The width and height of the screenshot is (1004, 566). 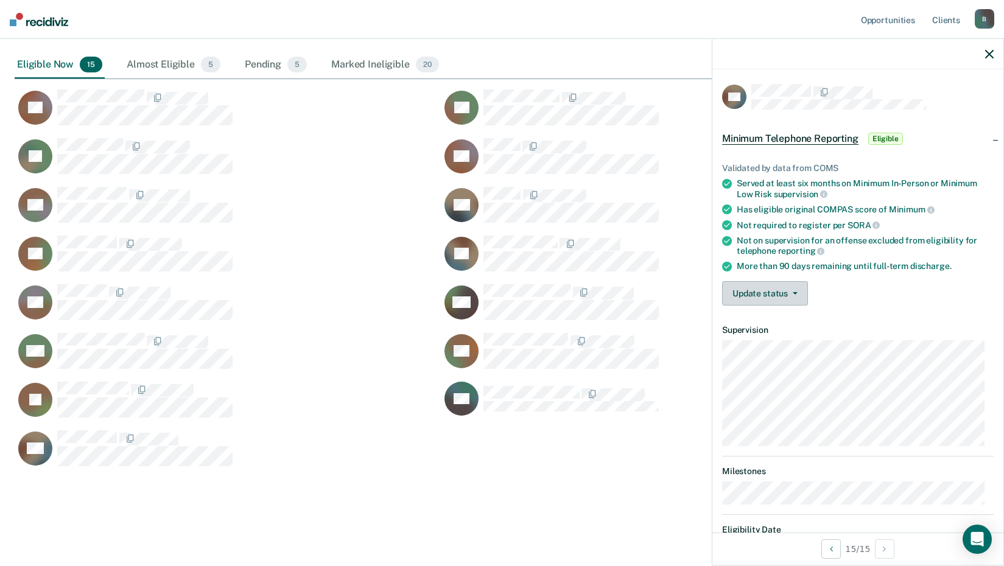 What do you see at coordinates (228, 259) in the screenshot?
I see `div: CaseloadOpportunityCell-0793537` at bounding box center [228, 259].